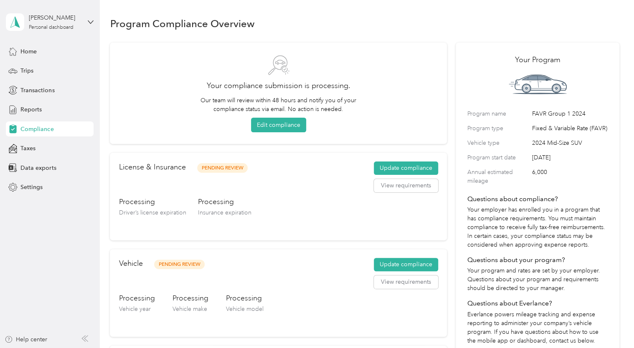  What do you see at coordinates (537, 227) in the screenshot?
I see `p: Your employer has enrolled you in a program that has compliance requirements. You must maintain c...` at bounding box center [537, 227].